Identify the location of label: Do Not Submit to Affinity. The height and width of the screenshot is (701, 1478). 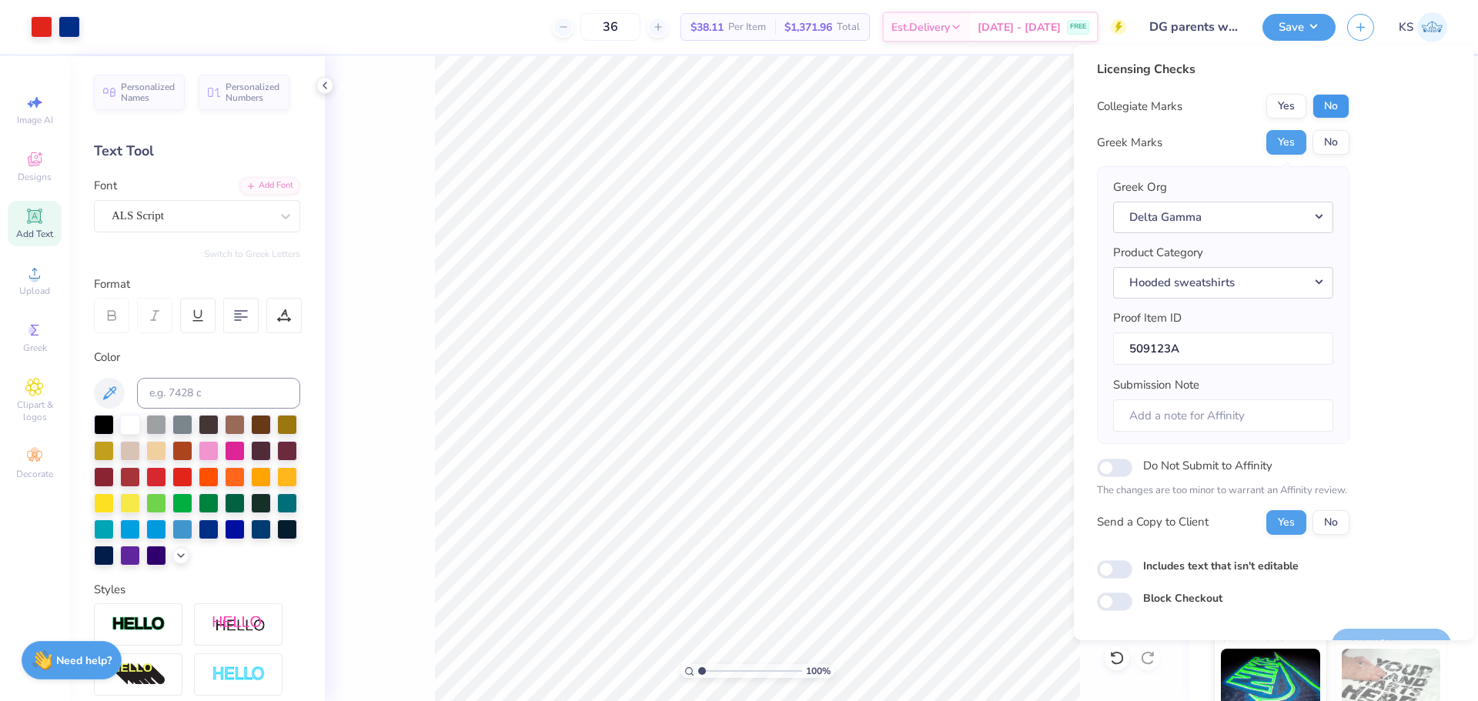
(1208, 466).